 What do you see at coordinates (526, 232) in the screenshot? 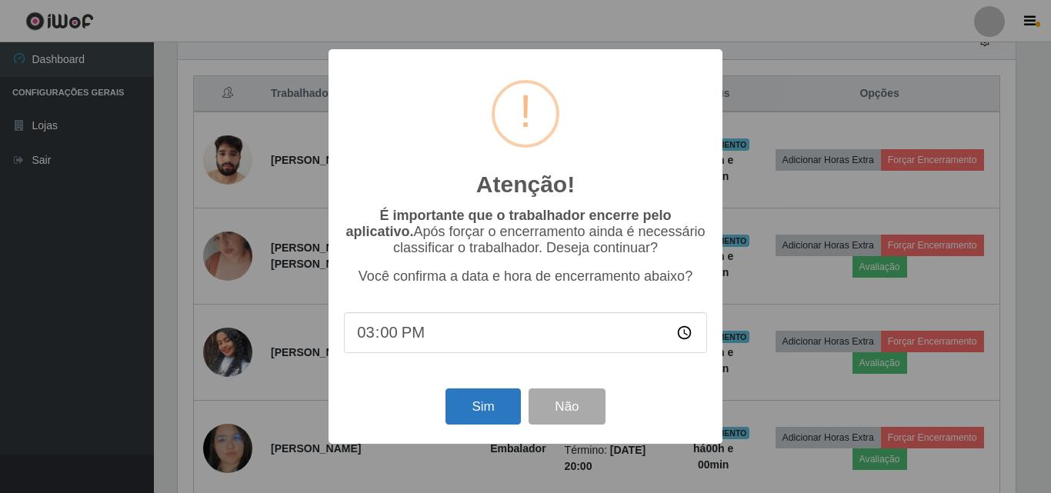
I see `p: Após forçar o encerramento ainda é necessário classificar o trabalhador. Deseja continuar?` at bounding box center [526, 232].